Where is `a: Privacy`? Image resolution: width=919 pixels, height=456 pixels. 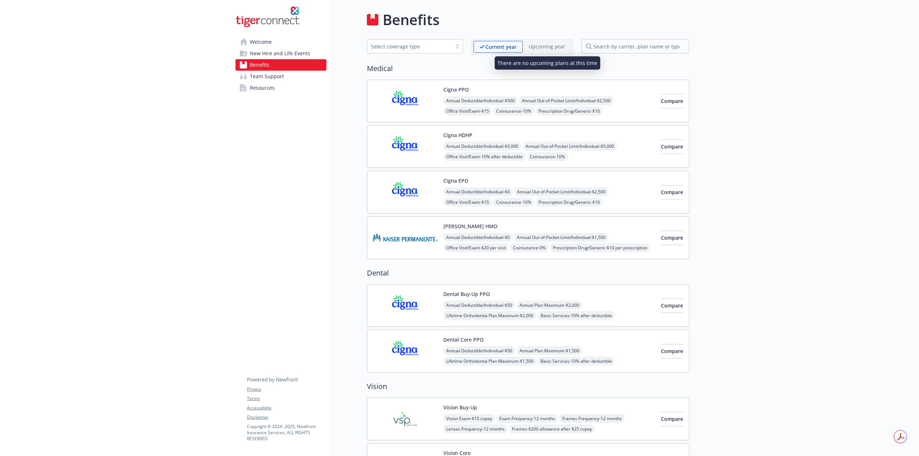
a: Privacy is located at coordinates (286, 389).